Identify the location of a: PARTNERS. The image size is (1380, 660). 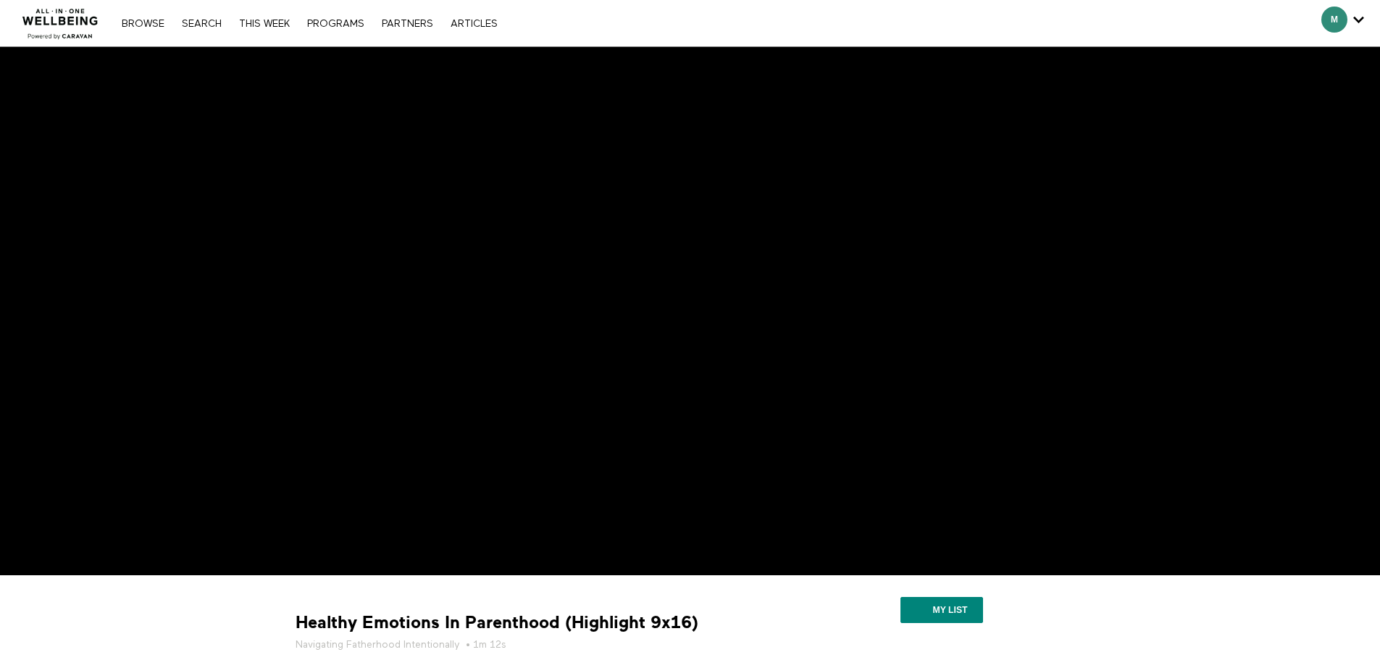
(407, 24).